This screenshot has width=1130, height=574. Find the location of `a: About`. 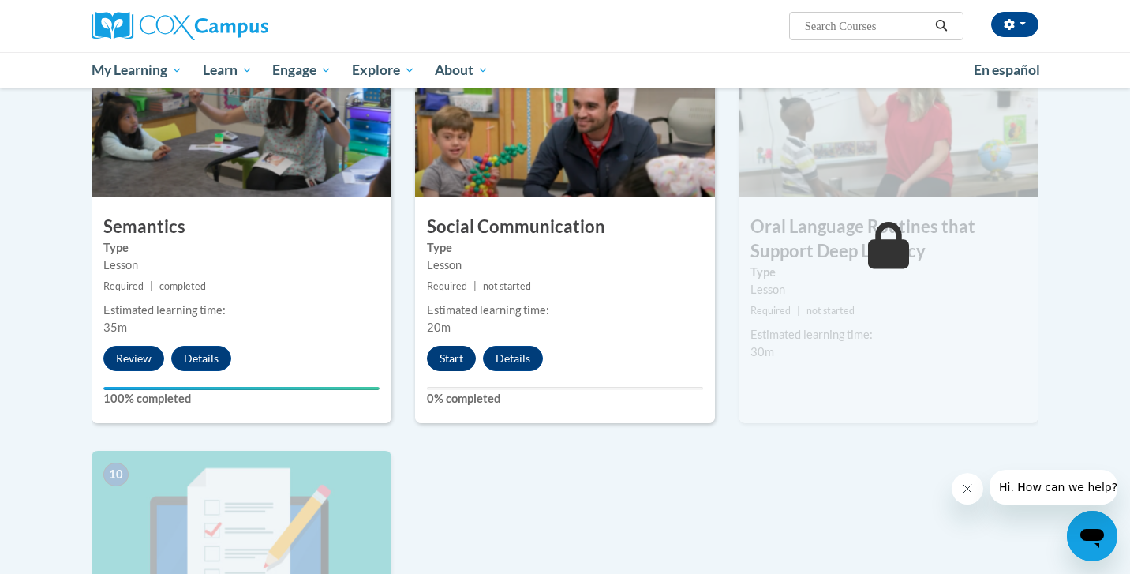

a: About is located at coordinates (462, 70).